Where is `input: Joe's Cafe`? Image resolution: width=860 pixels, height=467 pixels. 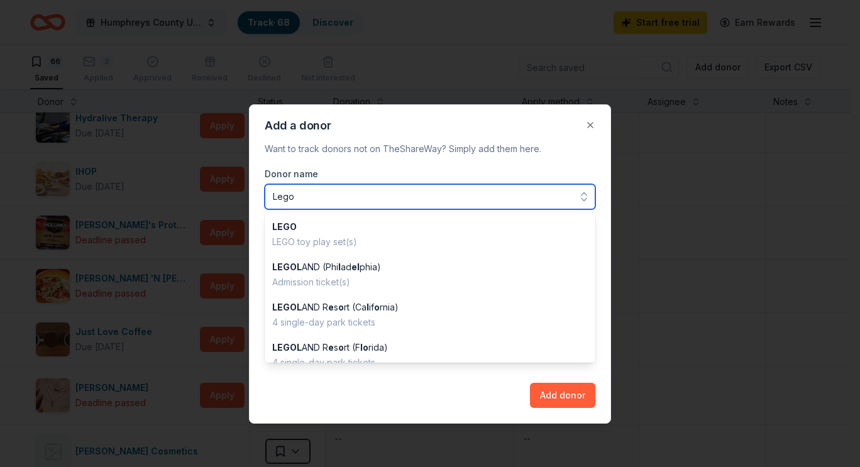 input: Joe's Cafe is located at coordinates (430, 197).